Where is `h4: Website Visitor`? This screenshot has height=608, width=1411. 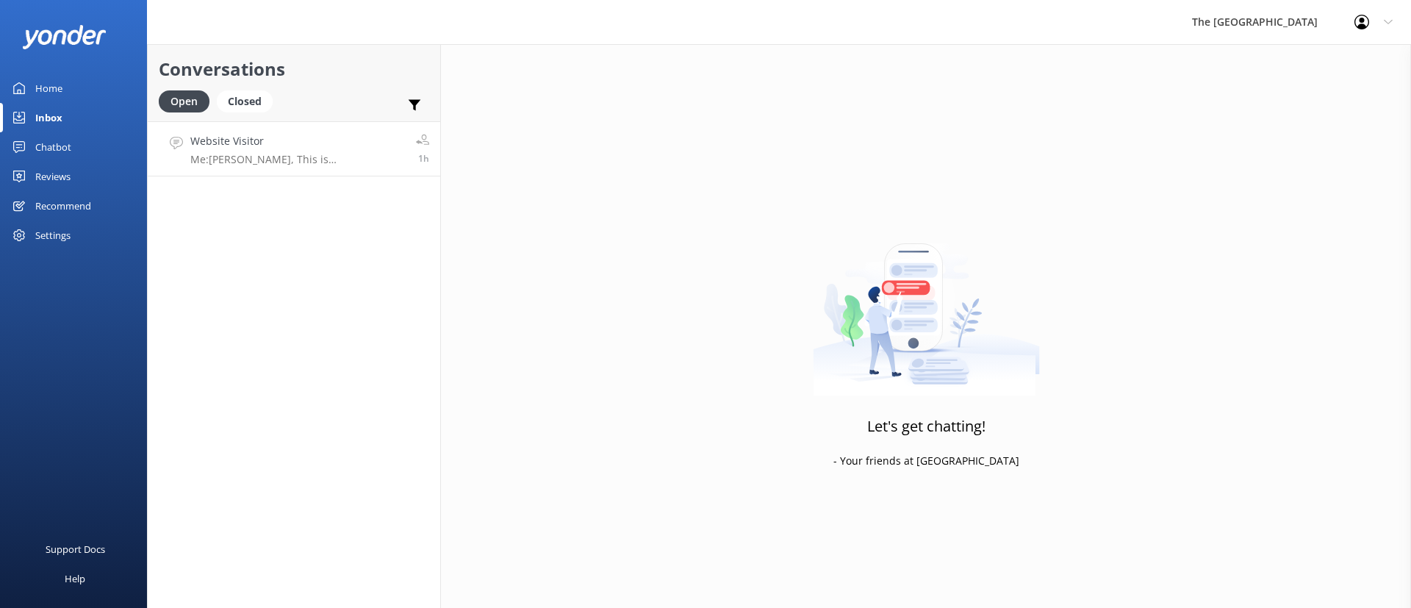
h4: Website Visitor is located at coordinates (298, 141).